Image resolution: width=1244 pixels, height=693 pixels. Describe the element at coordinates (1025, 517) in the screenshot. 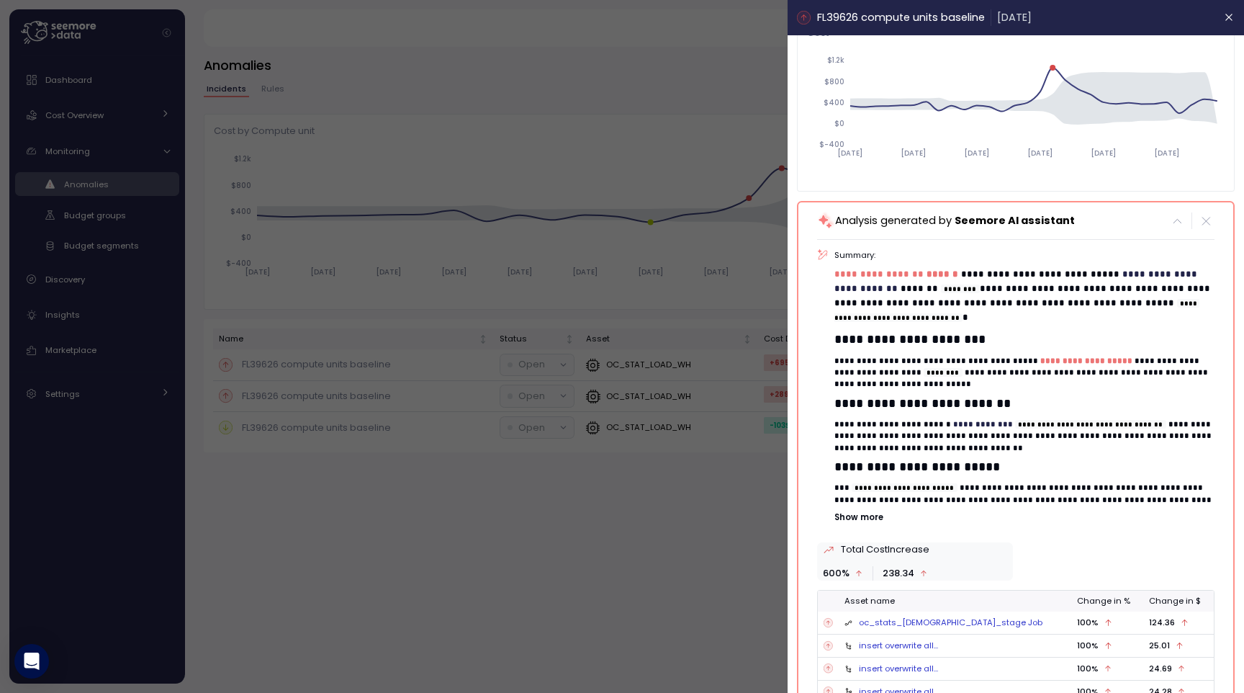

I see `p: Show more` at that location.